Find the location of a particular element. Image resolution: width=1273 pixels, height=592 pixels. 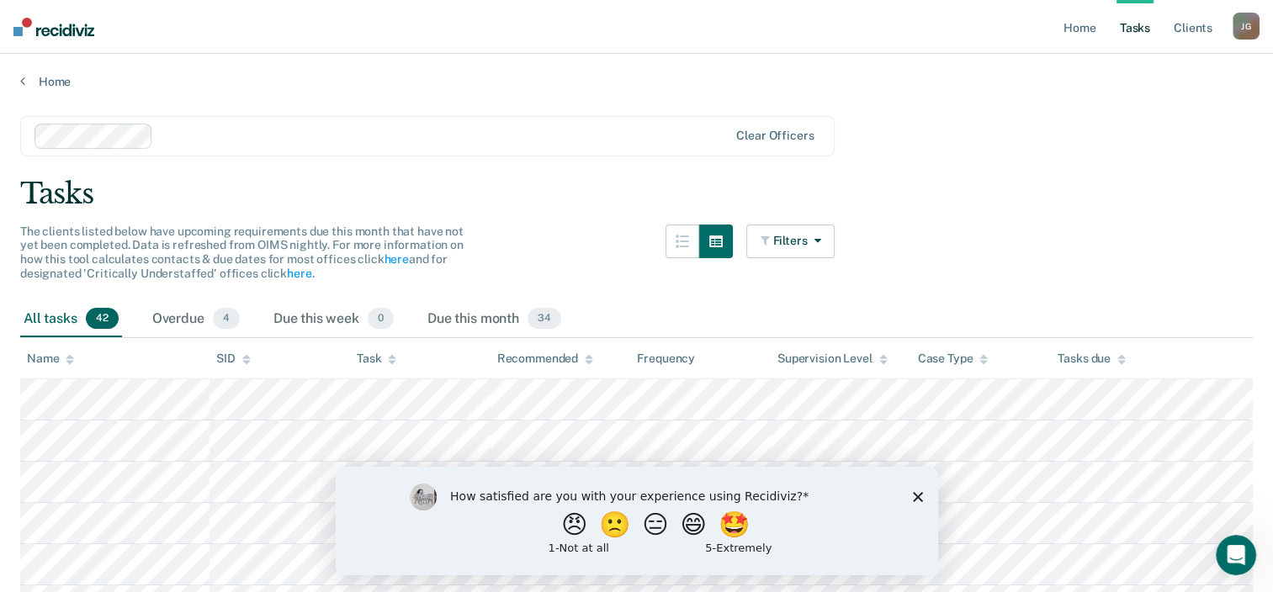

span: 42 is located at coordinates (102, 319).